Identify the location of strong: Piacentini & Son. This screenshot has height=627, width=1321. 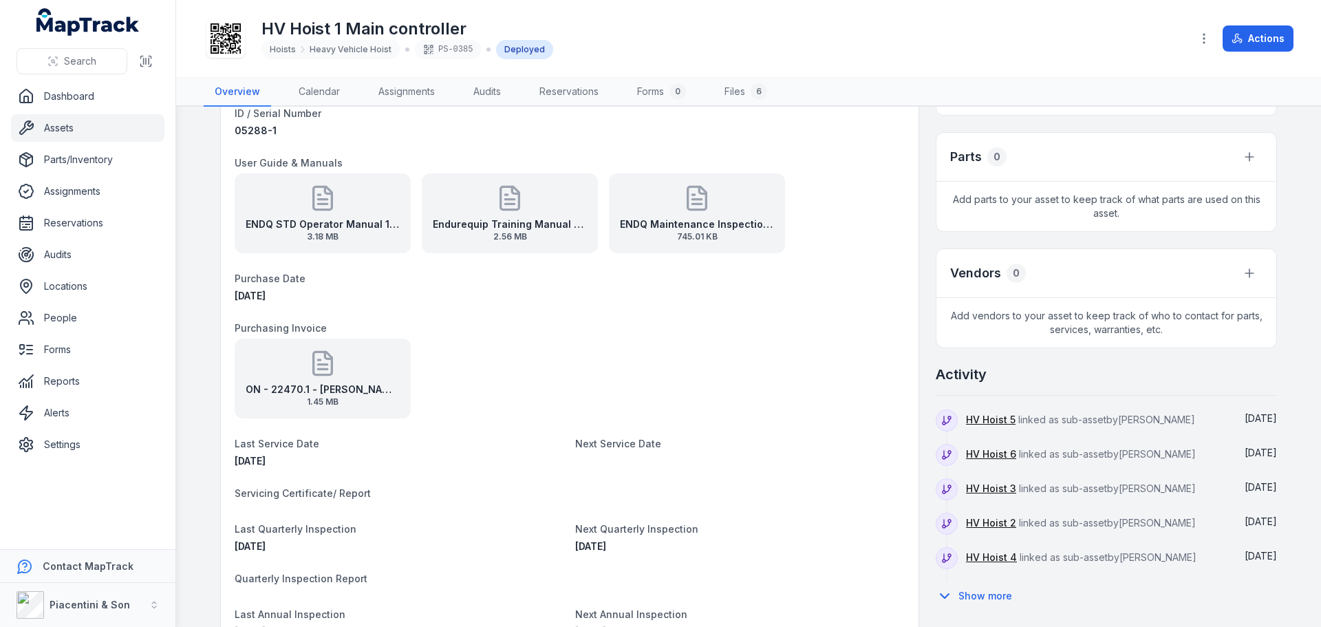
(89, 604).